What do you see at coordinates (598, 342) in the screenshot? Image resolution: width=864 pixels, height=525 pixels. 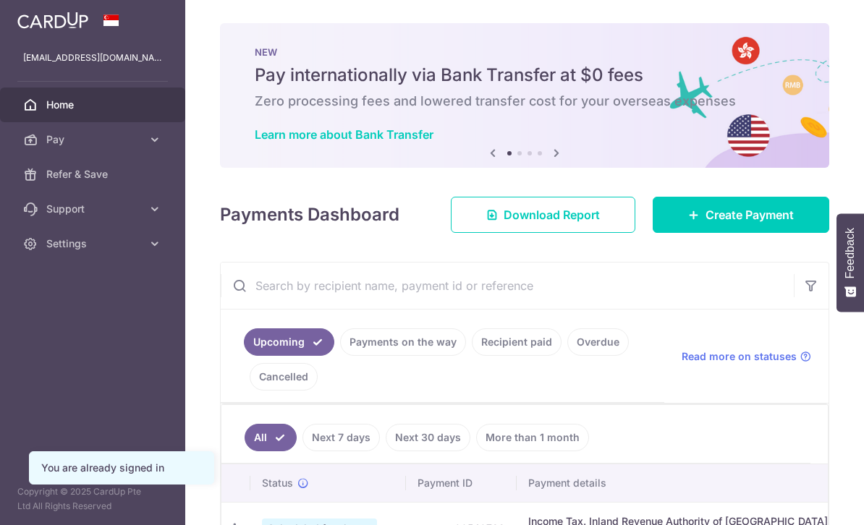 I see `a: Overdue` at bounding box center [598, 342].